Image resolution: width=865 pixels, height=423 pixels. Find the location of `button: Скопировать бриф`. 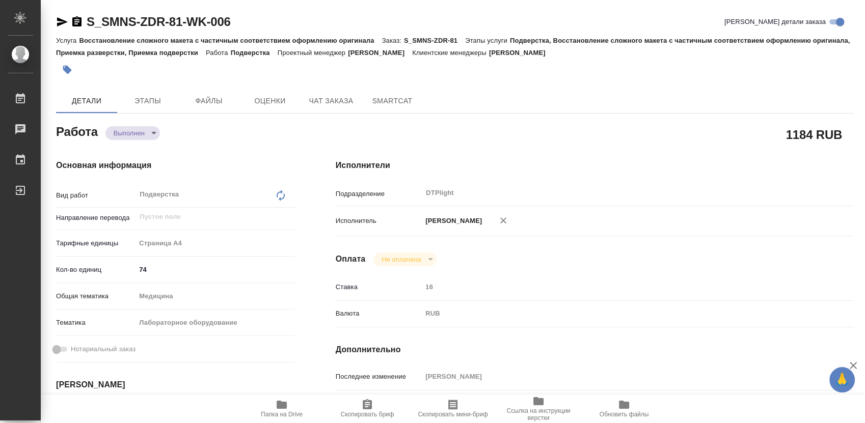

button: Скопировать бриф is located at coordinates (367, 409).